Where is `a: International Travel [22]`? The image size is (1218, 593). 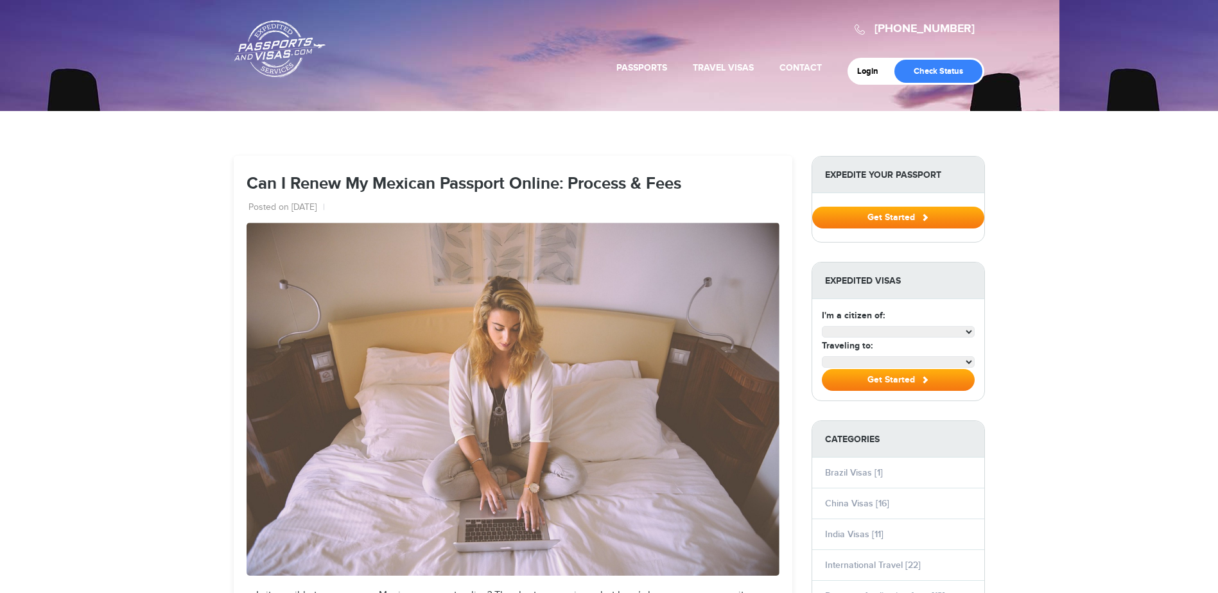
a: International Travel [22] is located at coordinates (872, 565).